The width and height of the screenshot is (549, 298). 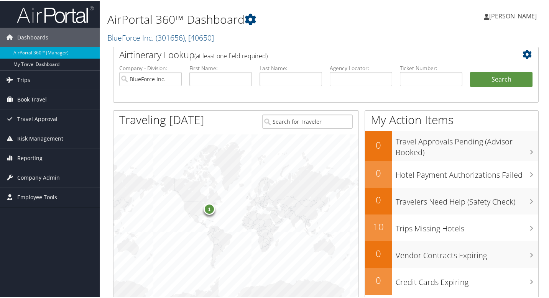 What do you see at coordinates (40, 138) in the screenshot?
I see `span: Risk Management` at bounding box center [40, 138].